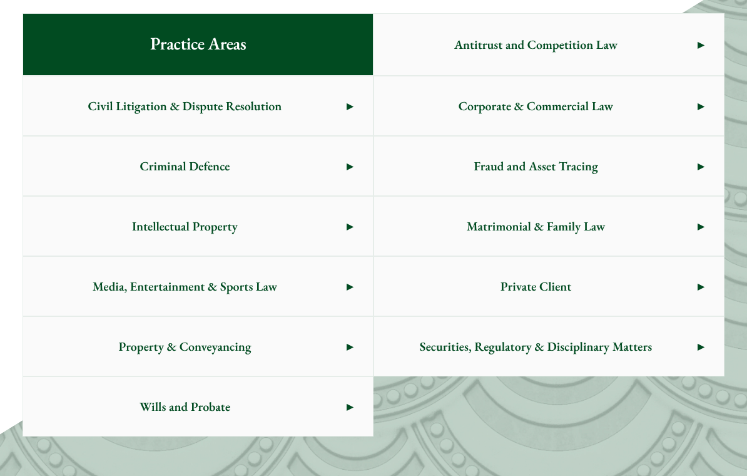 The width and height of the screenshot is (747, 476). What do you see at coordinates (198, 406) in the screenshot?
I see `a: Wills and Probate` at bounding box center [198, 406].